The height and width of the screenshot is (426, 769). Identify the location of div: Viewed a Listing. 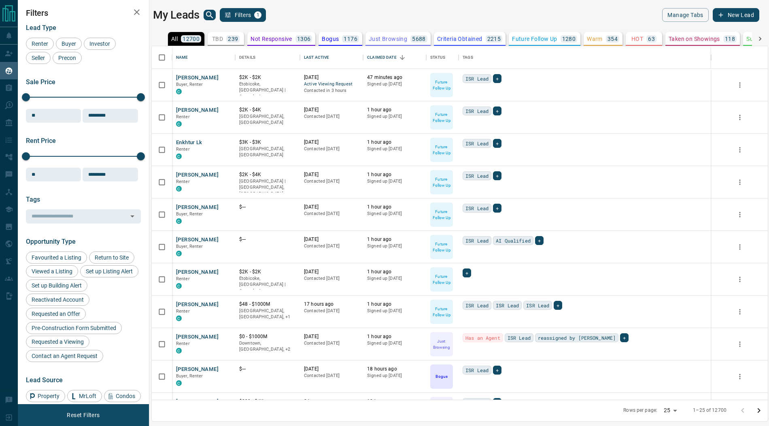
(52, 271).